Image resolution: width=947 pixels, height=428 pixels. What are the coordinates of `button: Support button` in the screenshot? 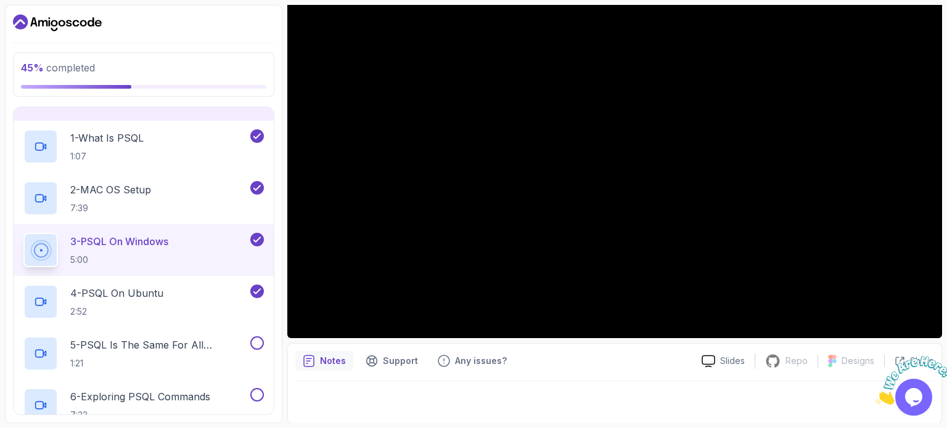 It's located at (391, 361).